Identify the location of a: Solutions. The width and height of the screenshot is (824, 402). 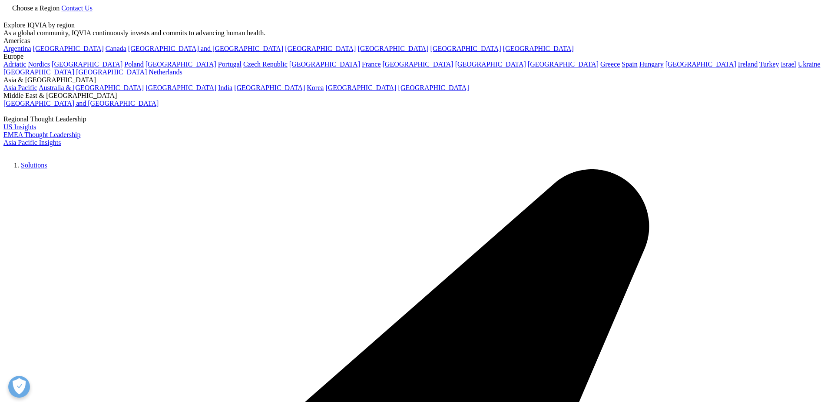
(34, 165).